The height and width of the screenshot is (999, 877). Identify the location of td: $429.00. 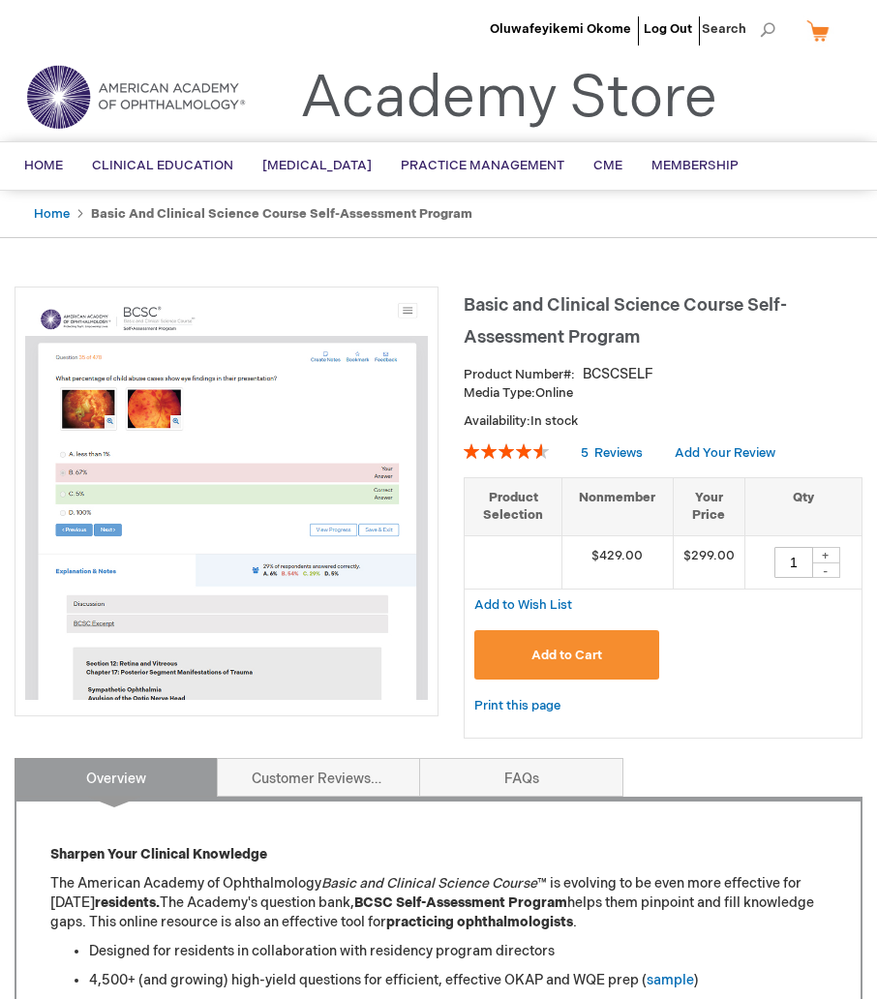
(616, 561).